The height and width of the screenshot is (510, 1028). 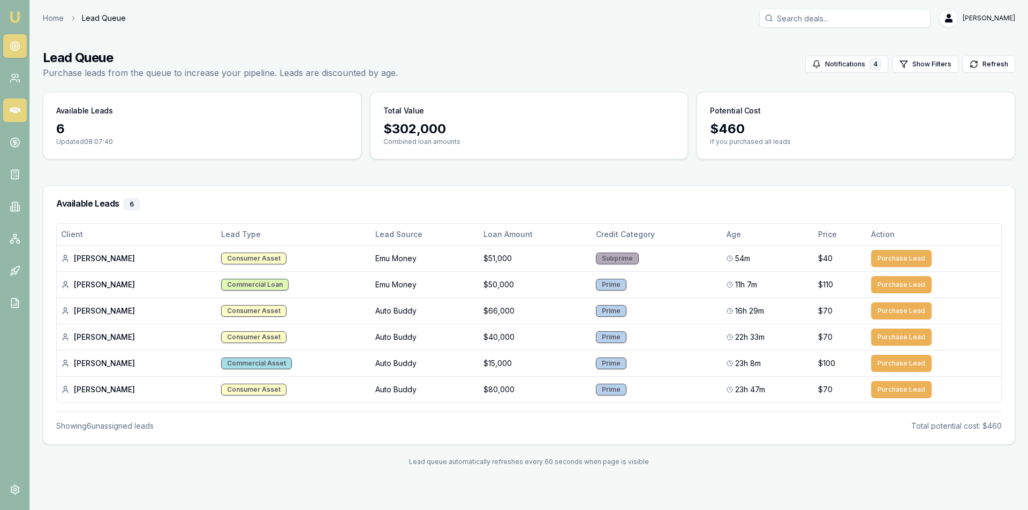 What do you see at coordinates (255, 285) in the screenshot?
I see `div: Commercial Loan` at bounding box center [255, 285].